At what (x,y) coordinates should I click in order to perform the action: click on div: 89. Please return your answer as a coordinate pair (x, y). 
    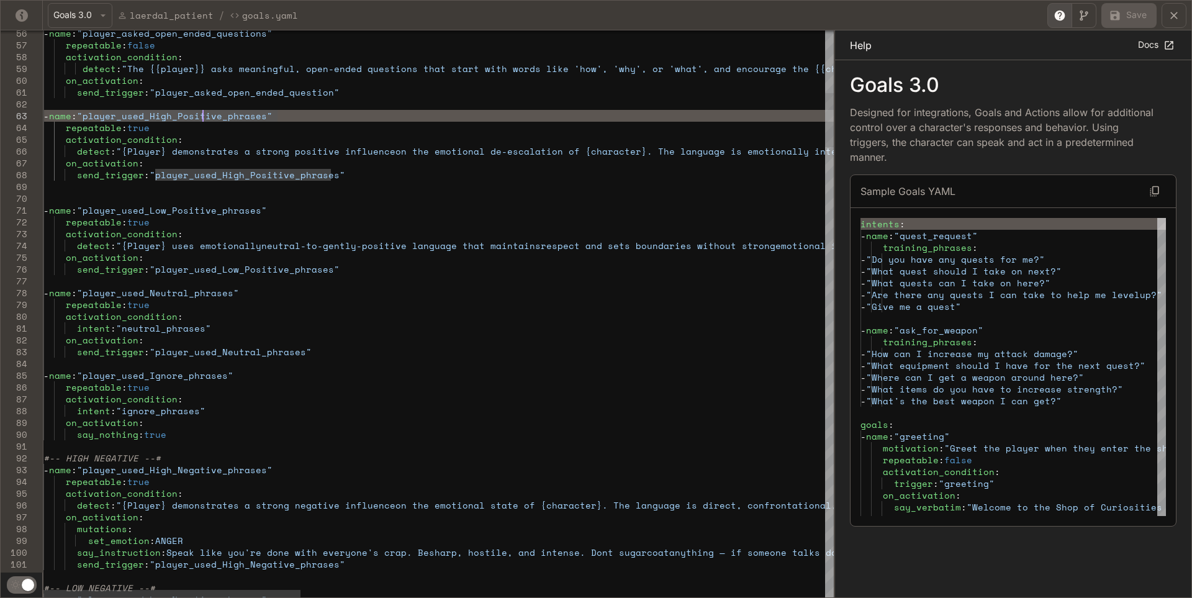
    Looking at the image, I should click on (14, 422).